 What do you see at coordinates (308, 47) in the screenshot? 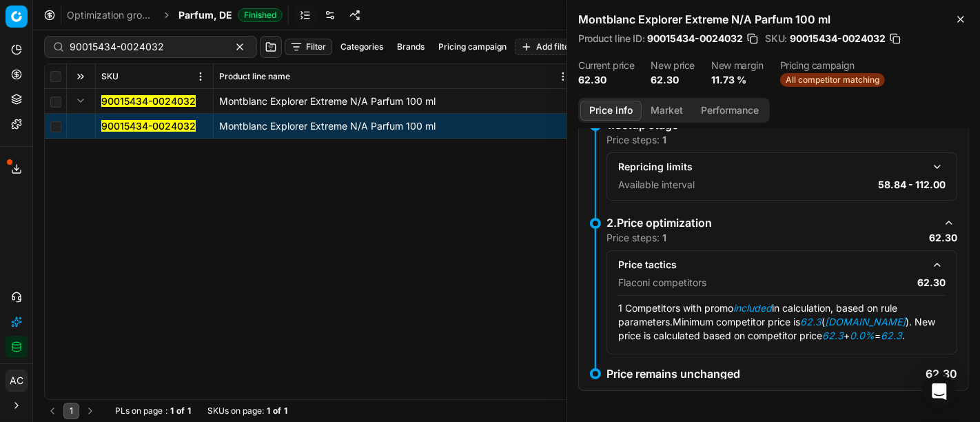
I see `button: Filter` at bounding box center [308, 47].